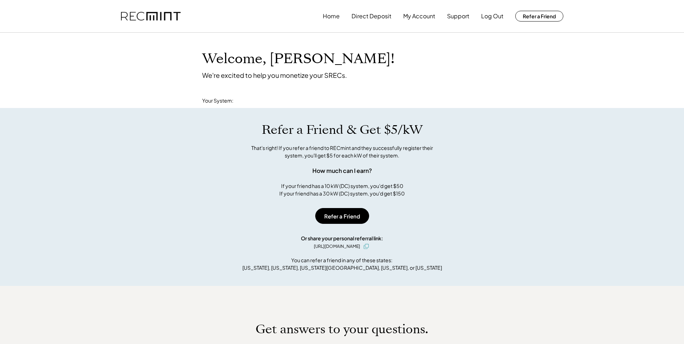 This screenshot has height=344, width=684. What do you see at coordinates (371, 16) in the screenshot?
I see `button: Direct Deposit` at bounding box center [371, 16].